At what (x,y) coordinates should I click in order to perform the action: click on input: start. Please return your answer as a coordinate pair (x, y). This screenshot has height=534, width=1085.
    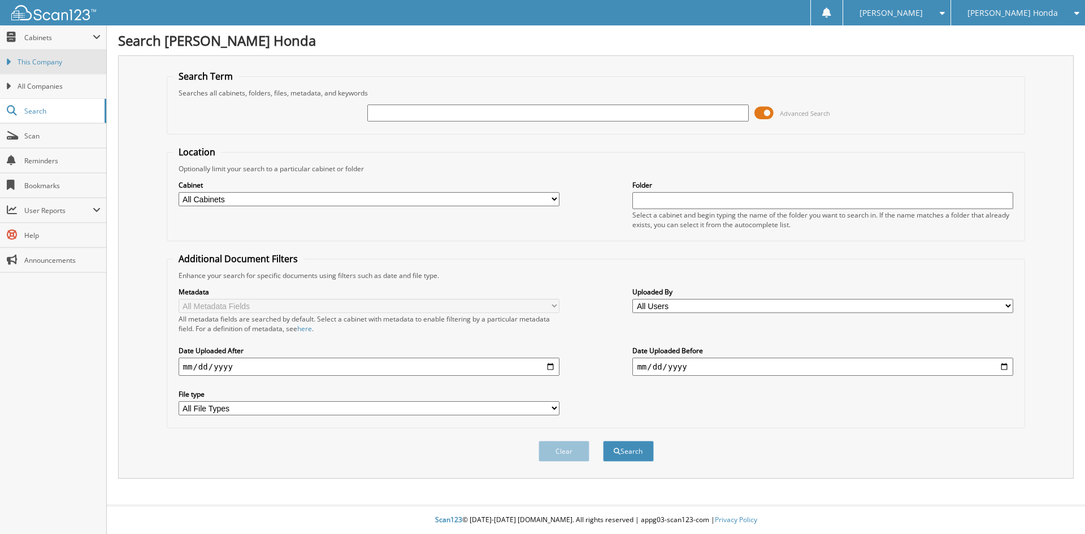
    Looking at the image, I should click on (369, 367).